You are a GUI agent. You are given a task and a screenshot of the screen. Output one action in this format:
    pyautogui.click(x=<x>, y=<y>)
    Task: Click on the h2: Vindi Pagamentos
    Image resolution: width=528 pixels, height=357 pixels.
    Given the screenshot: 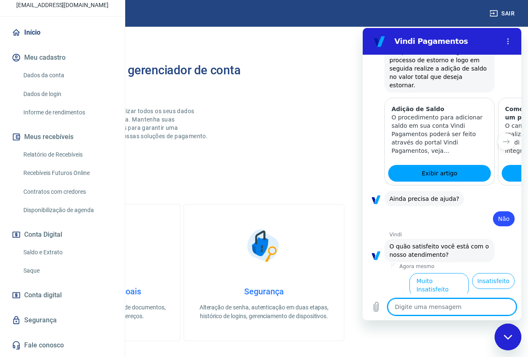 What is the action you would take?
    pyautogui.click(x=83, y=13)
    